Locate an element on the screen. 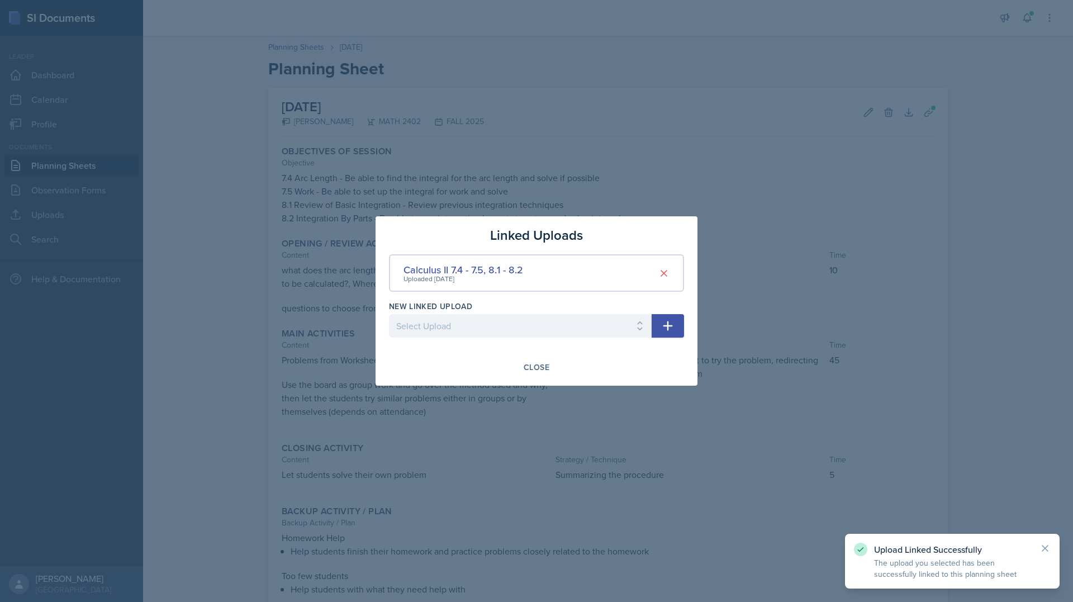 This screenshot has height=602, width=1073. p: The upload you selected has been successfully linked to this planning sheet is located at coordinates (952, 568).